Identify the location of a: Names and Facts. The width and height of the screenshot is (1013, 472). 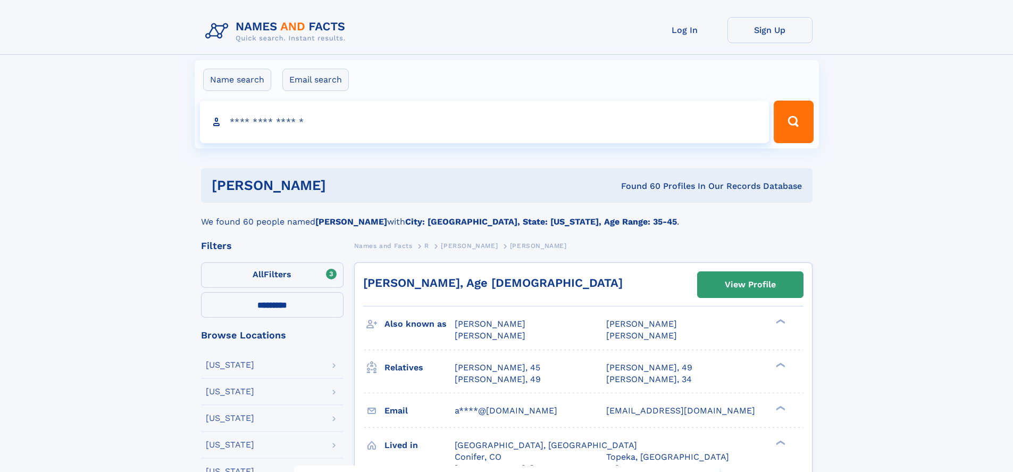
(383, 245).